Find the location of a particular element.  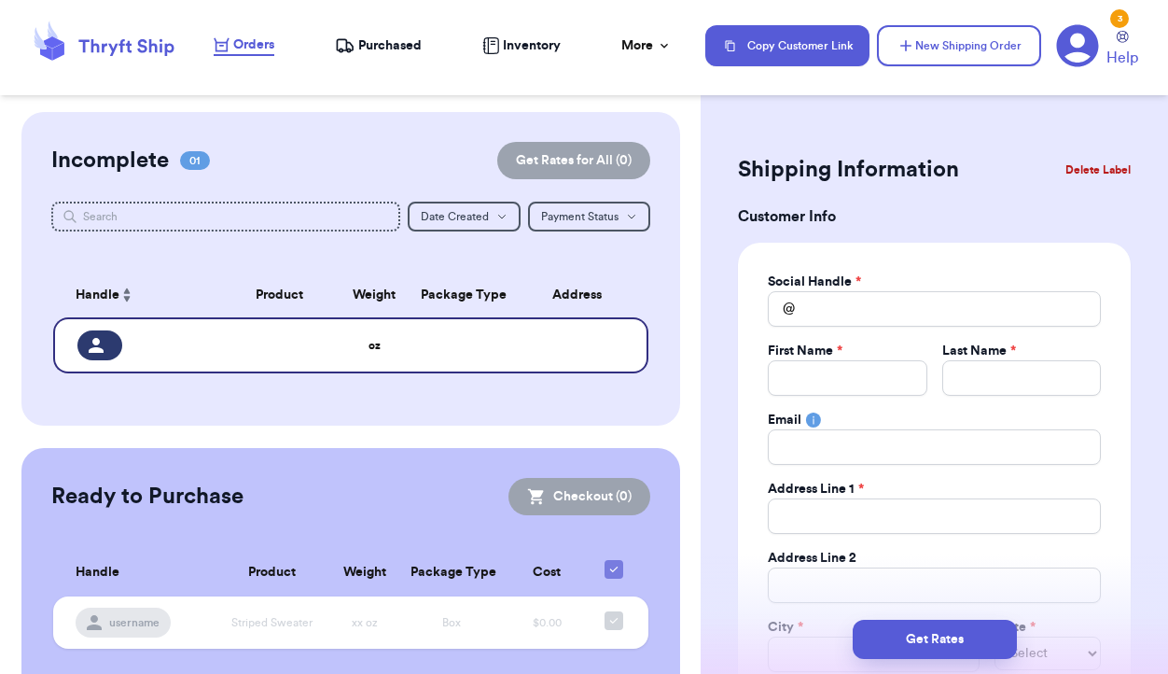

h2: Ready to Purchase is located at coordinates (147, 496).